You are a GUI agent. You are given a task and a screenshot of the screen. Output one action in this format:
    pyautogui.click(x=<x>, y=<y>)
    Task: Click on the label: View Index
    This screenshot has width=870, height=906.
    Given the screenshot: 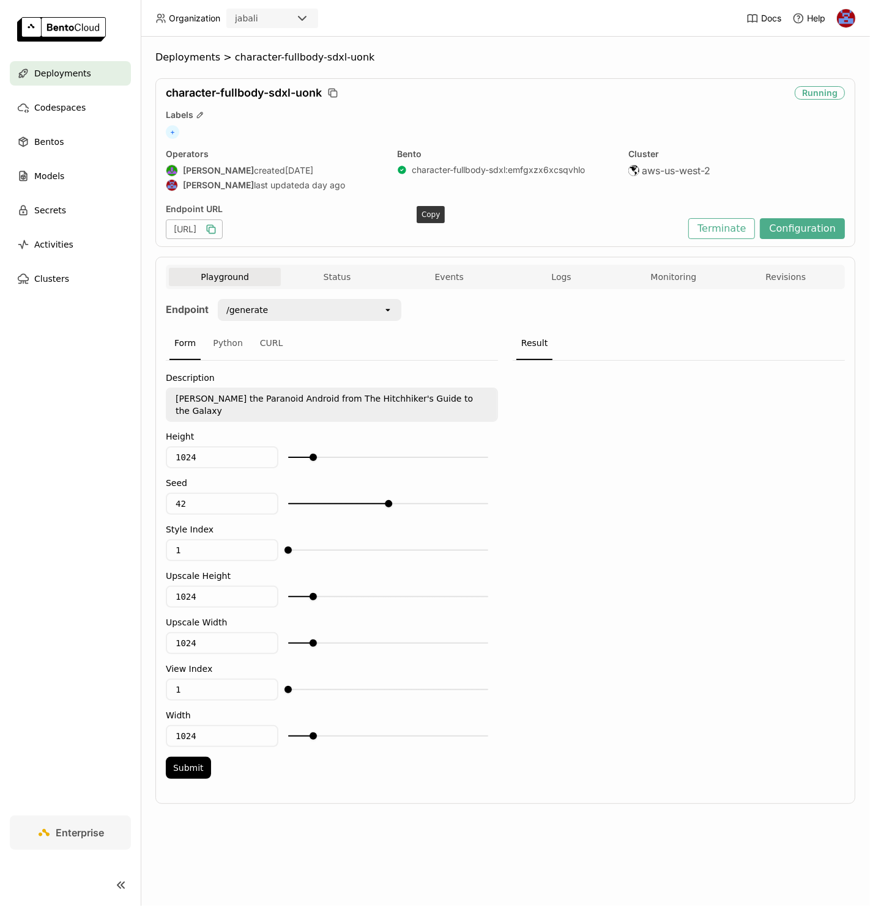 What is the action you would take?
    pyautogui.click(x=332, y=669)
    